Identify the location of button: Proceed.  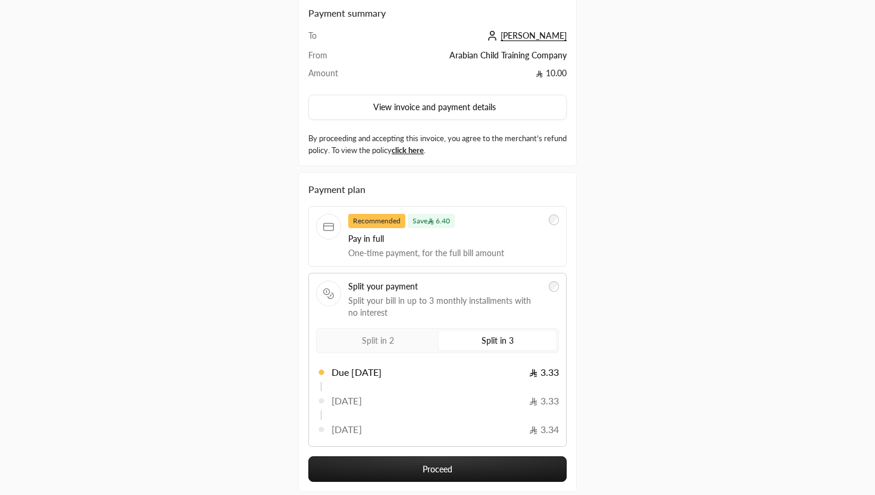
(438, 468).